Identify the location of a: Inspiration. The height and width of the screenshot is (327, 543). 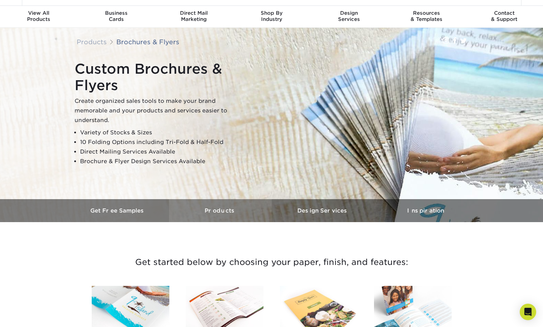
(426, 210).